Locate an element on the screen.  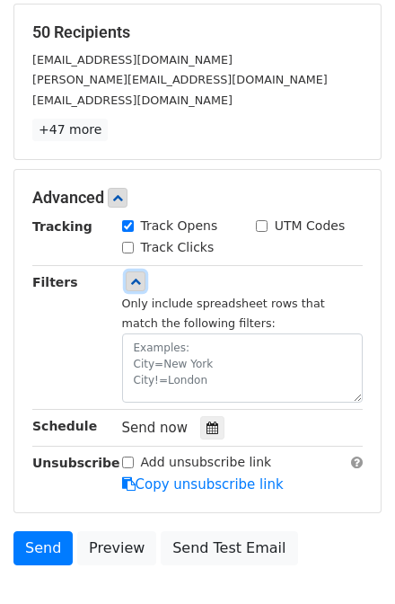
div: أداة الدردشة is located at coordinates (350, 561).